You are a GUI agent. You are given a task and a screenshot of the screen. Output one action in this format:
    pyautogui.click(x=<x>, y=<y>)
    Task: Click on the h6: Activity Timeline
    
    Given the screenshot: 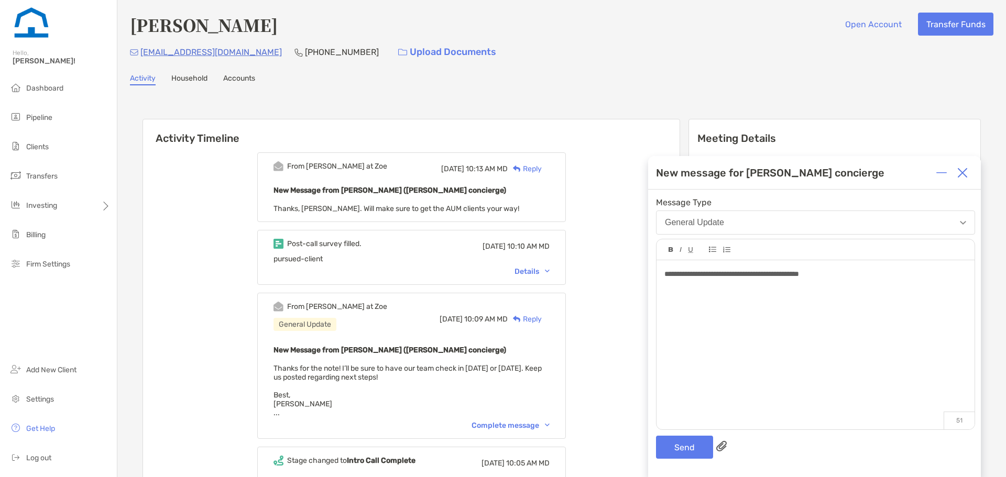 What is the action you would take?
    pyautogui.click(x=411, y=132)
    